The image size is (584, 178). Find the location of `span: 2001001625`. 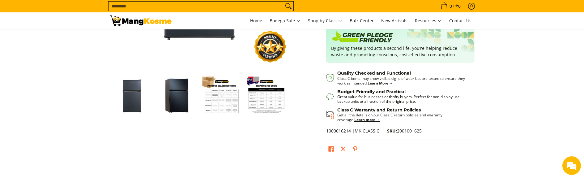

span: 2001001625 is located at coordinates (404, 130).